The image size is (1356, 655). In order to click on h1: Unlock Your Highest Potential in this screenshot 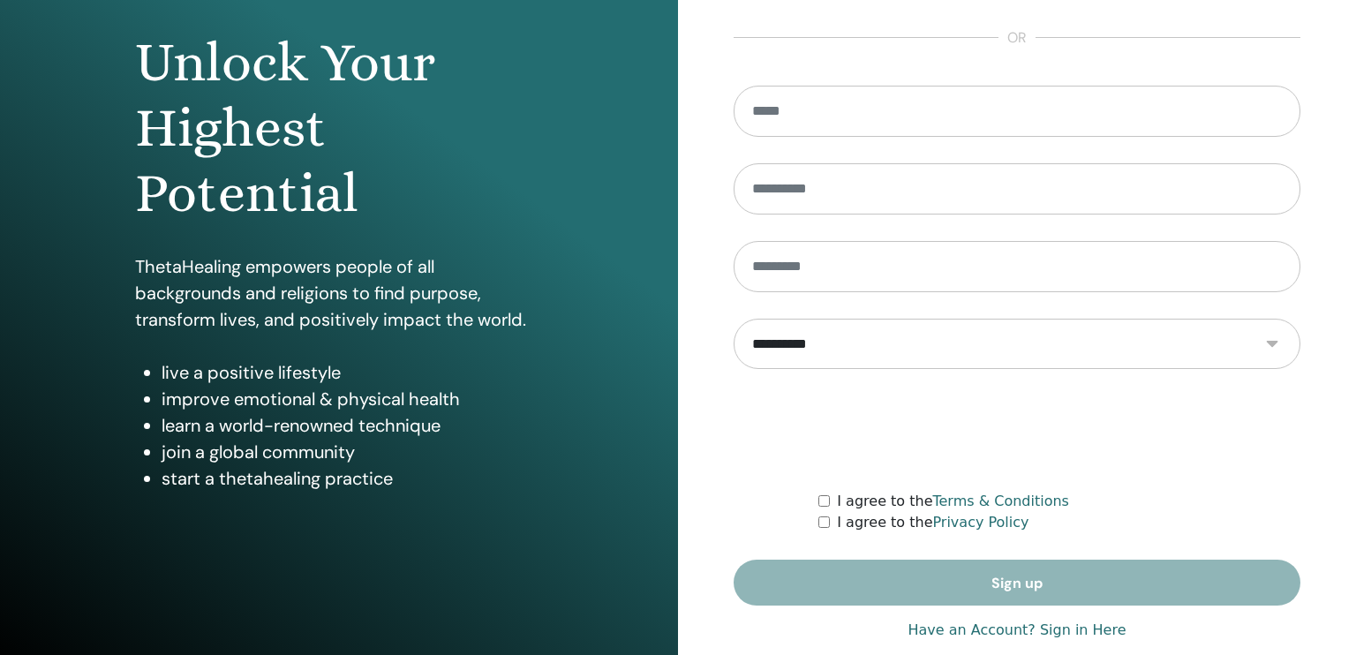, I will do `click(339, 128)`.